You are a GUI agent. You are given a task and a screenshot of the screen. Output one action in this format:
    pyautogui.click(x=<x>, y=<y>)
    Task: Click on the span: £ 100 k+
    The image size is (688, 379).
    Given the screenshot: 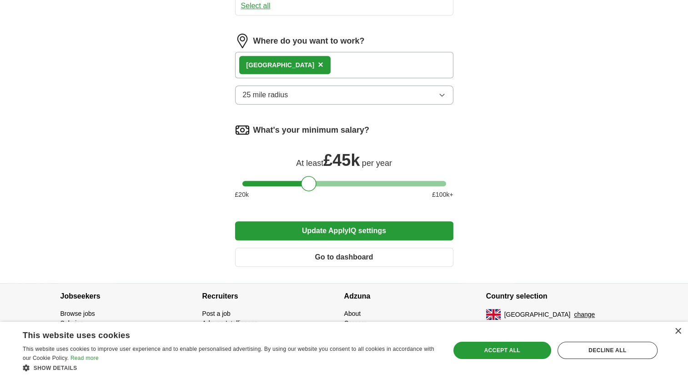 What is the action you would take?
    pyautogui.click(x=443, y=195)
    